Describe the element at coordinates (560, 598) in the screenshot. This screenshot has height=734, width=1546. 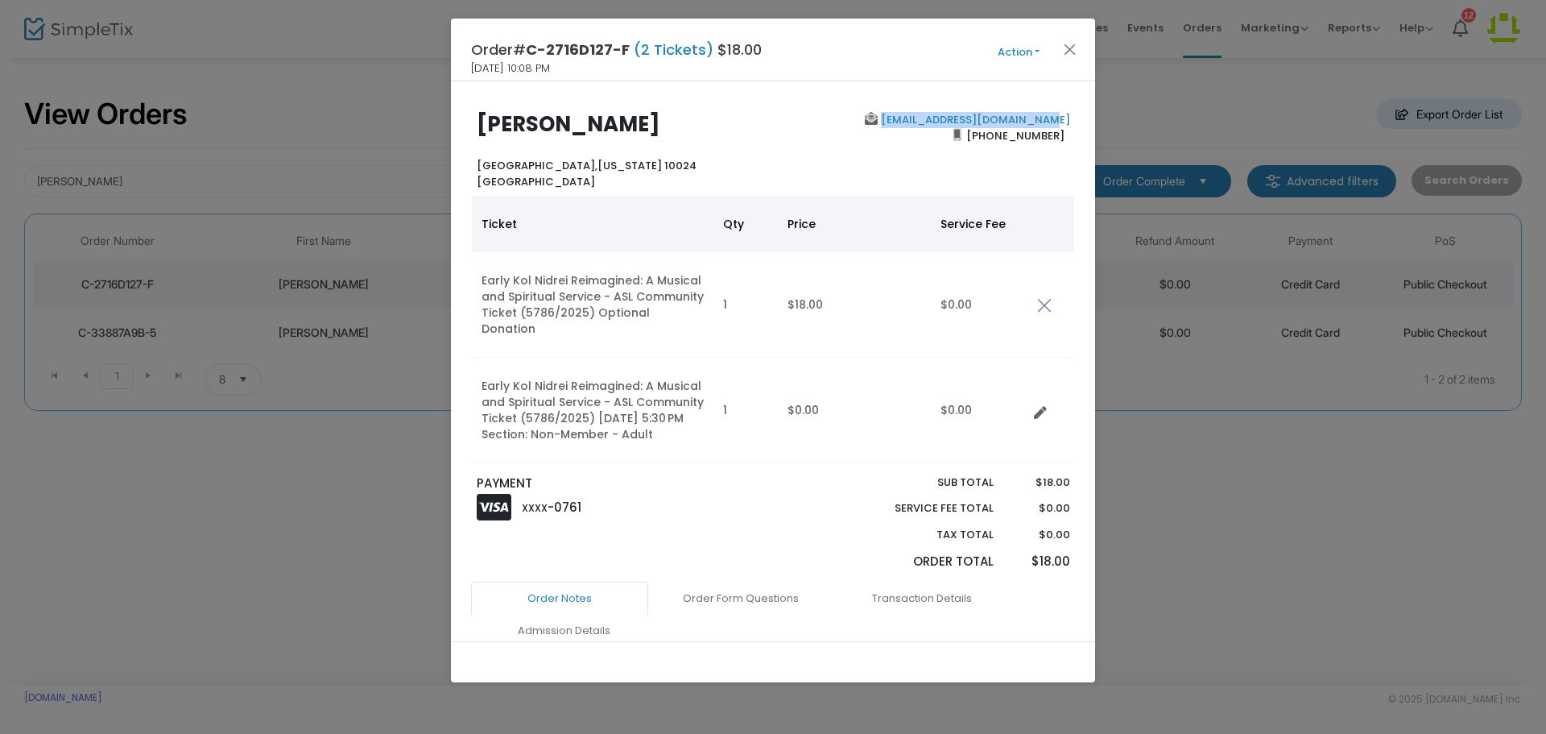
I see `a: Order Notes` at that location.